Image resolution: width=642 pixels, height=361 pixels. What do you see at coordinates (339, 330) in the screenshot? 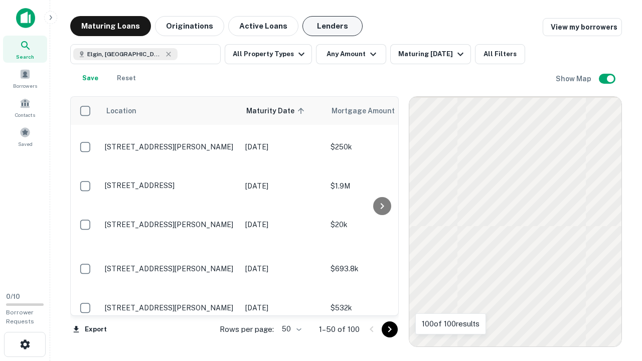
I see `p: 1–50 of 100` at bounding box center [339, 330].